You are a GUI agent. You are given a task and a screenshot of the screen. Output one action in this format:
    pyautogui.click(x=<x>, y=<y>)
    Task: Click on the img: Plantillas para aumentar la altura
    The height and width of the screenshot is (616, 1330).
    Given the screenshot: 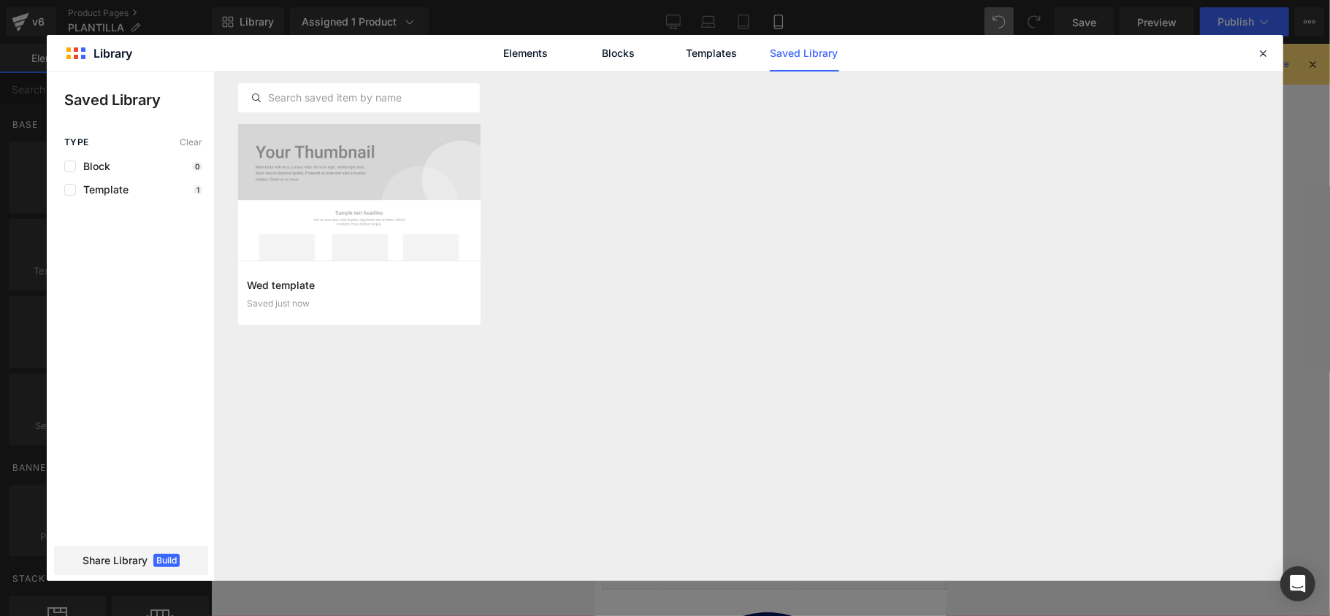 What is the action you would take?
    pyautogui.click(x=179, y=290)
    